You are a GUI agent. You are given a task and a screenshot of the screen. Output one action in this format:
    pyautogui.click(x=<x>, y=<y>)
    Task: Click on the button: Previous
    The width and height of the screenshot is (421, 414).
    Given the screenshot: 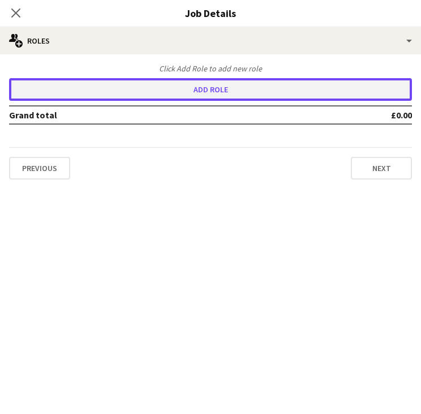 What is the action you would take?
    pyautogui.click(x=40, y=168)
    